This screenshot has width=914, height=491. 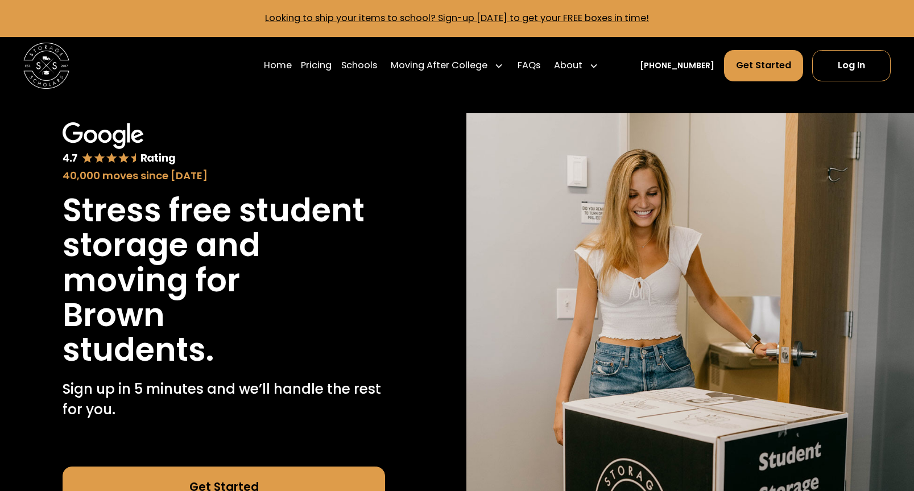 I want to click on h1: Stress free student storage and moving for, so click(x=224, y=245).